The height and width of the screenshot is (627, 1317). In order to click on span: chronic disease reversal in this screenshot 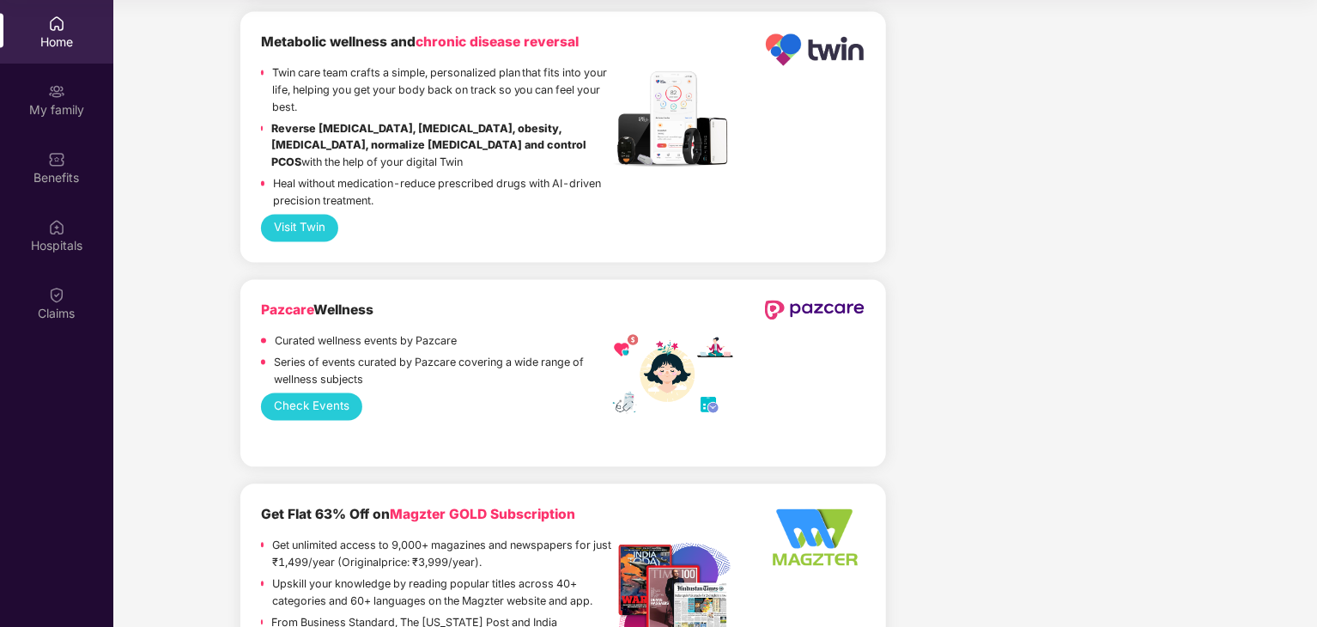, I will do `click(497, 42)`.